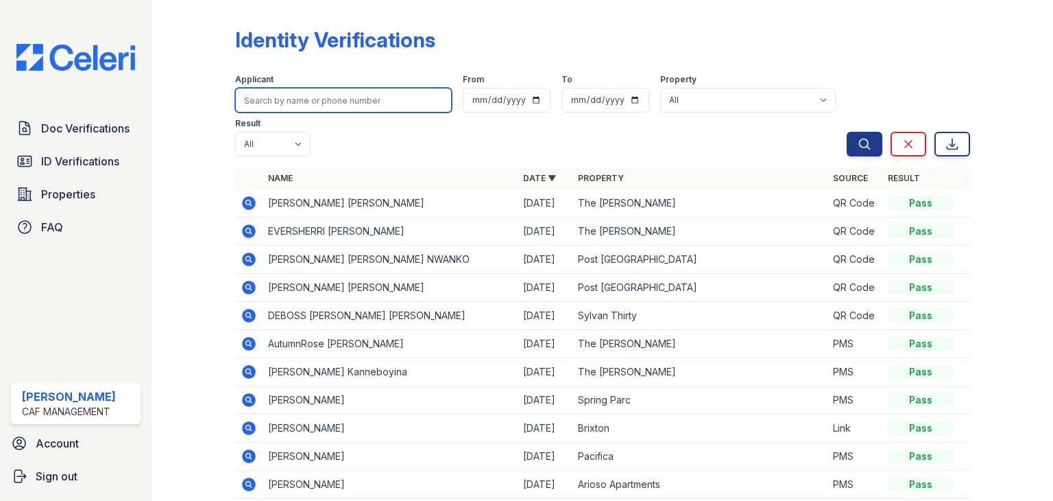  Describe the element at coordinates (75, 57) in the screenshot. I see `img: CE_Logo_Blue-a8612792a0a2168367f1c8372b55b34899dd931a85d93a1a3d3e32e68fde9ad4.png` at that location.